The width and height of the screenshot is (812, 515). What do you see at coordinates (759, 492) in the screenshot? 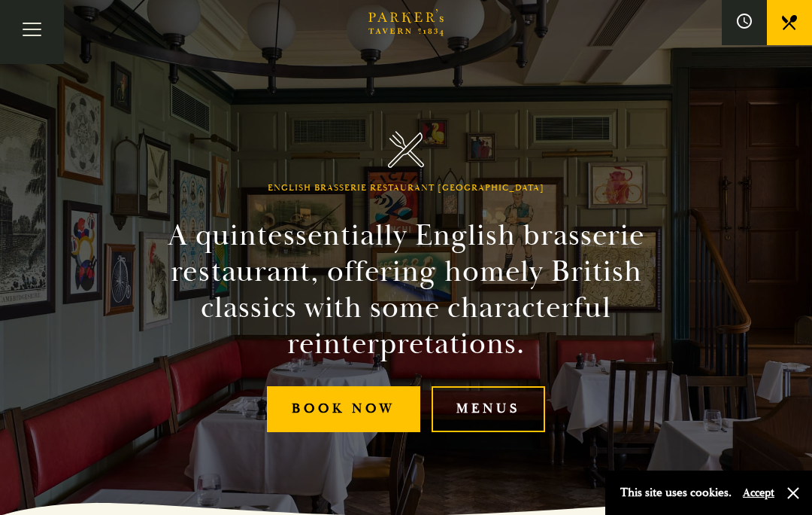
I see `button: Accept` at bounding box center [759, 492].